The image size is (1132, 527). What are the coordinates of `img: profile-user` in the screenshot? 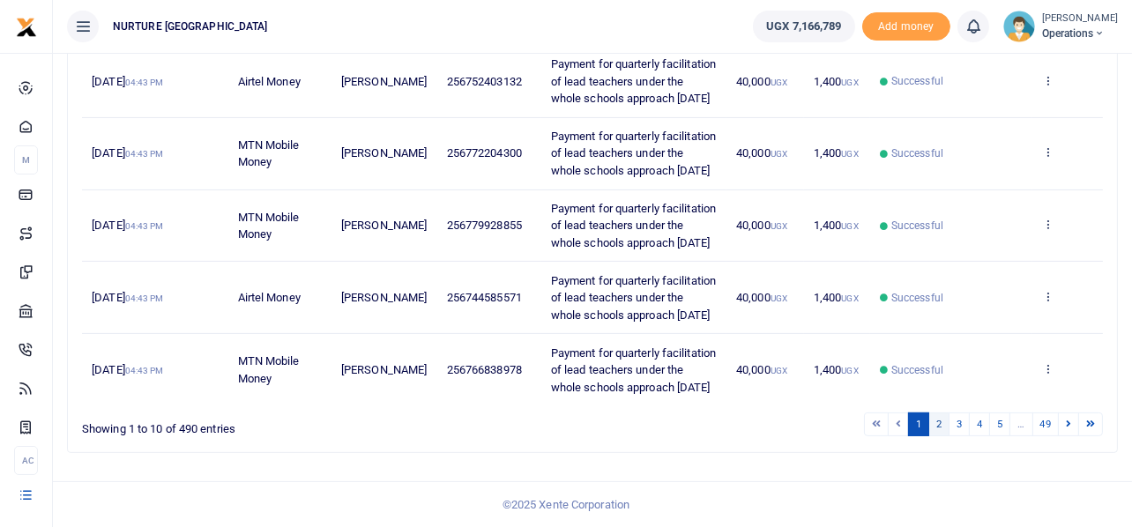 It's located at (1020, 26).